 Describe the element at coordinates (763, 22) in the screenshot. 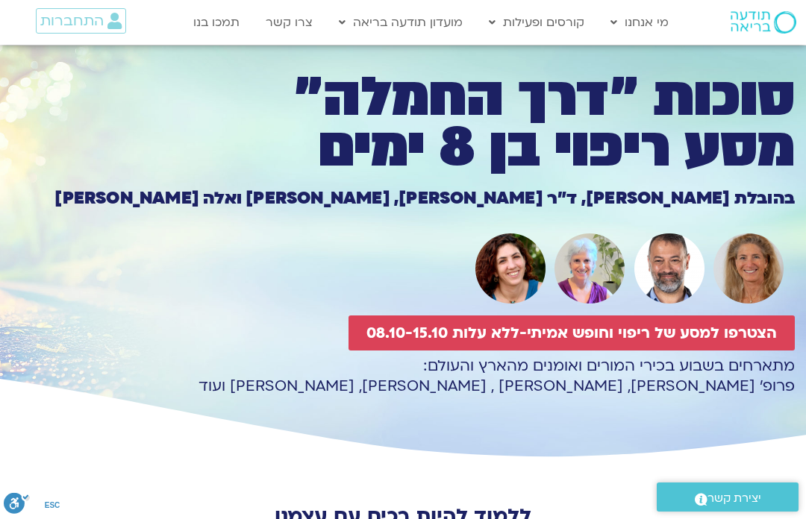

I see `img: תודעה בריאה` at that location.